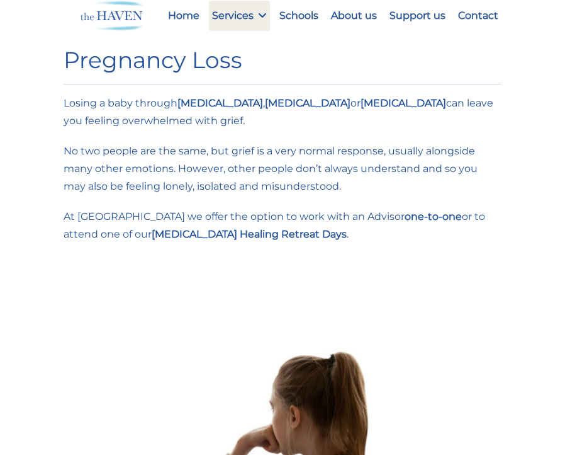  What do you see at coordinates (184, 16) in the screenshot?
I see `a: Home` at bounding box center [184, 16].